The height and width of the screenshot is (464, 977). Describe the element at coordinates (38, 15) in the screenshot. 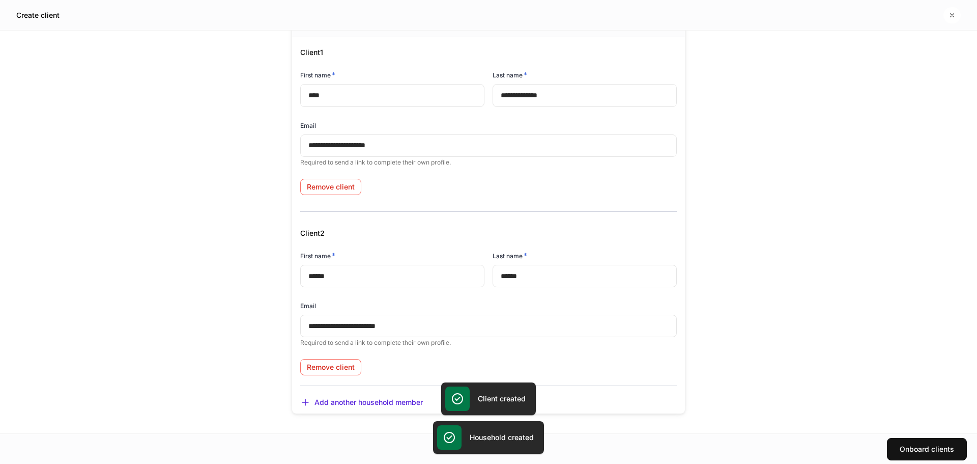

I see `h5: Create client` at that location.